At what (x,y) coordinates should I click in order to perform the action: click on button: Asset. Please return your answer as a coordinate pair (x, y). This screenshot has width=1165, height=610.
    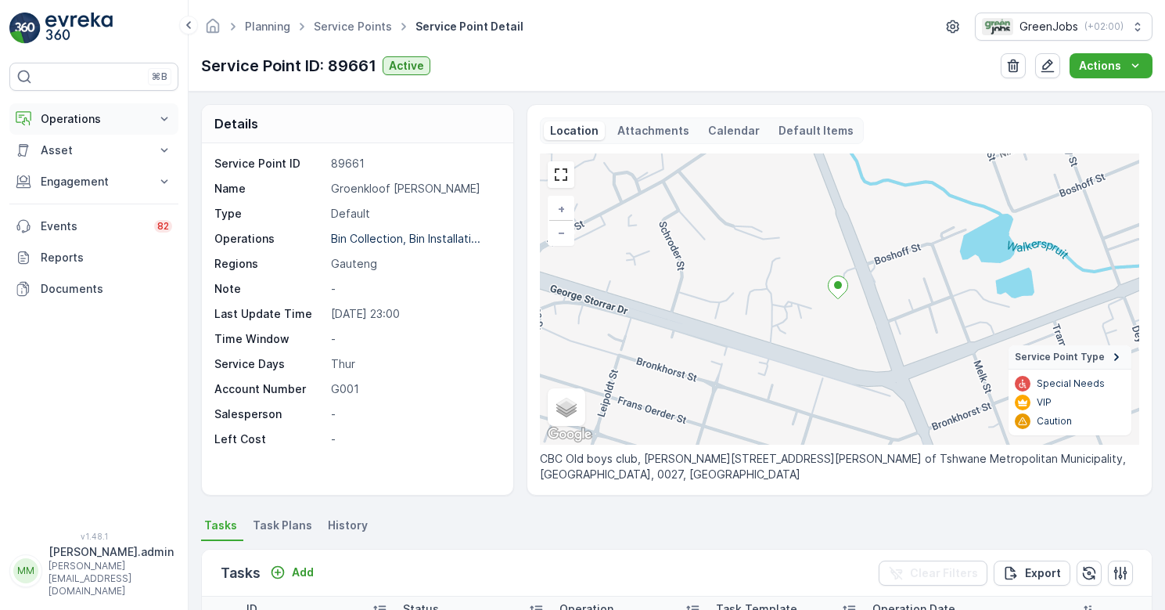
    Looking at the image, I should click on (94, 150).